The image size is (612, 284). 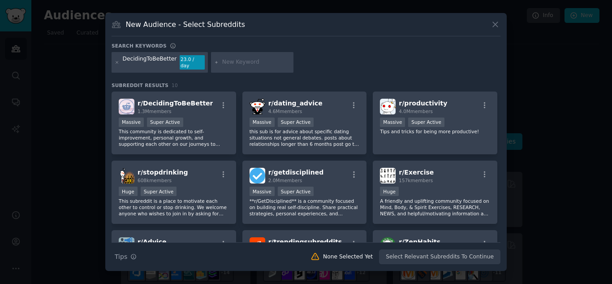 I want to click on h3: New Audience - Select Subreddits, so click(x=185, y=24).